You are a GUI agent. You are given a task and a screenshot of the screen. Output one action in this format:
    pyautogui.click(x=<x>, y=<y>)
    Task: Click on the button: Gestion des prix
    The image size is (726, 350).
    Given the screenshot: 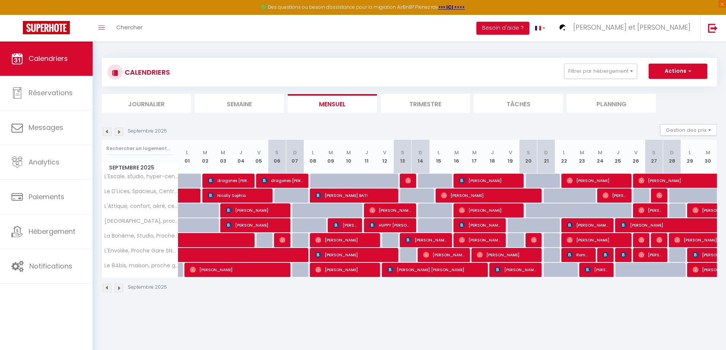 What is the action you would take?
    pyautogui.click(x=688, y=130)
    